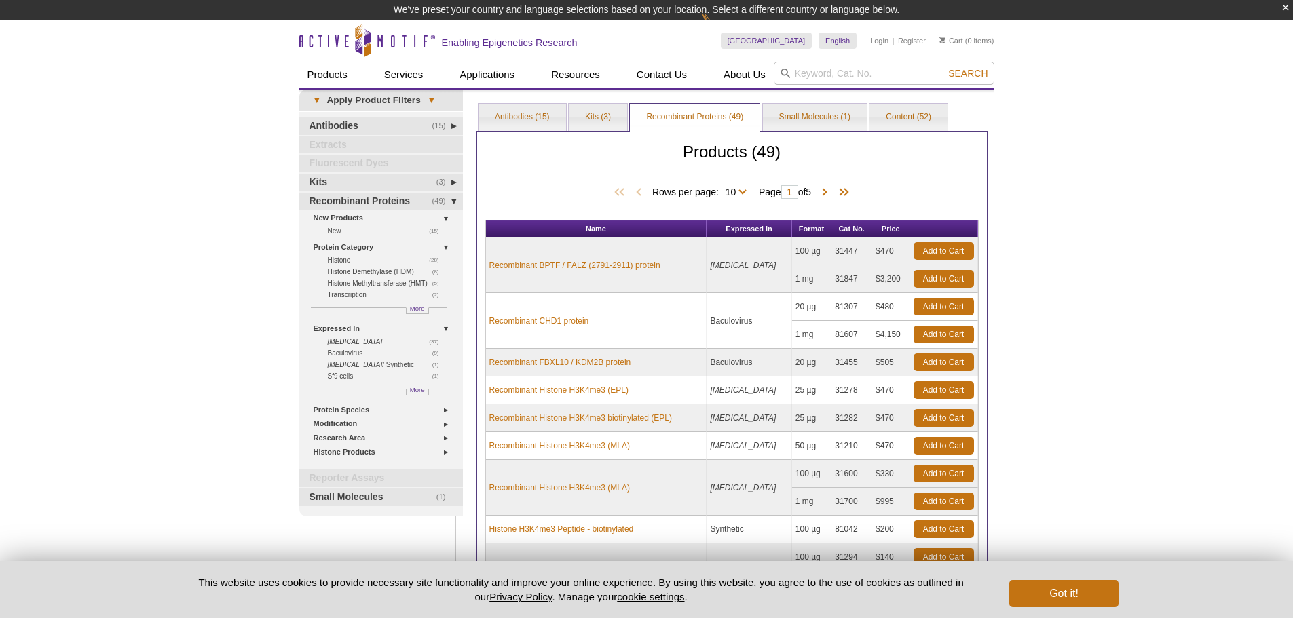 The width and height of the screenshot is (1293, 618). I want to click on th: Name, so click(597, 229).